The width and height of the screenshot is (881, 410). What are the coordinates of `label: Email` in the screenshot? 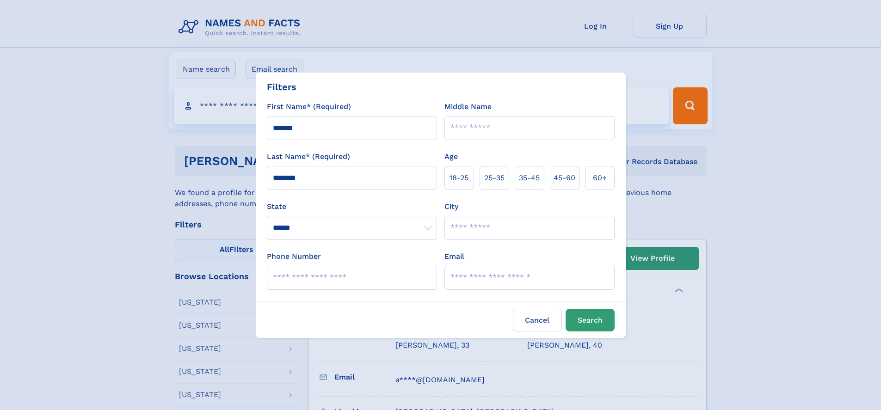 It's located at (454, 257).